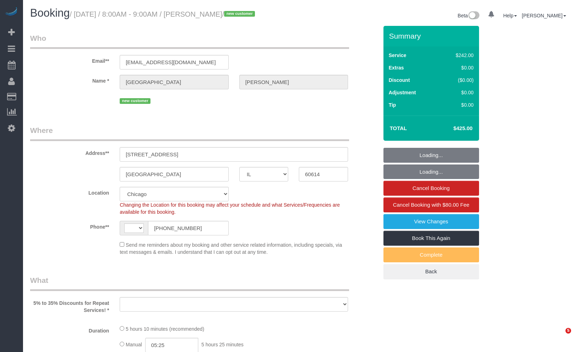  What do you see at coordinates (69, 79) in the screenshot?
I see `label: Name *` at bounding box center [69, 79].